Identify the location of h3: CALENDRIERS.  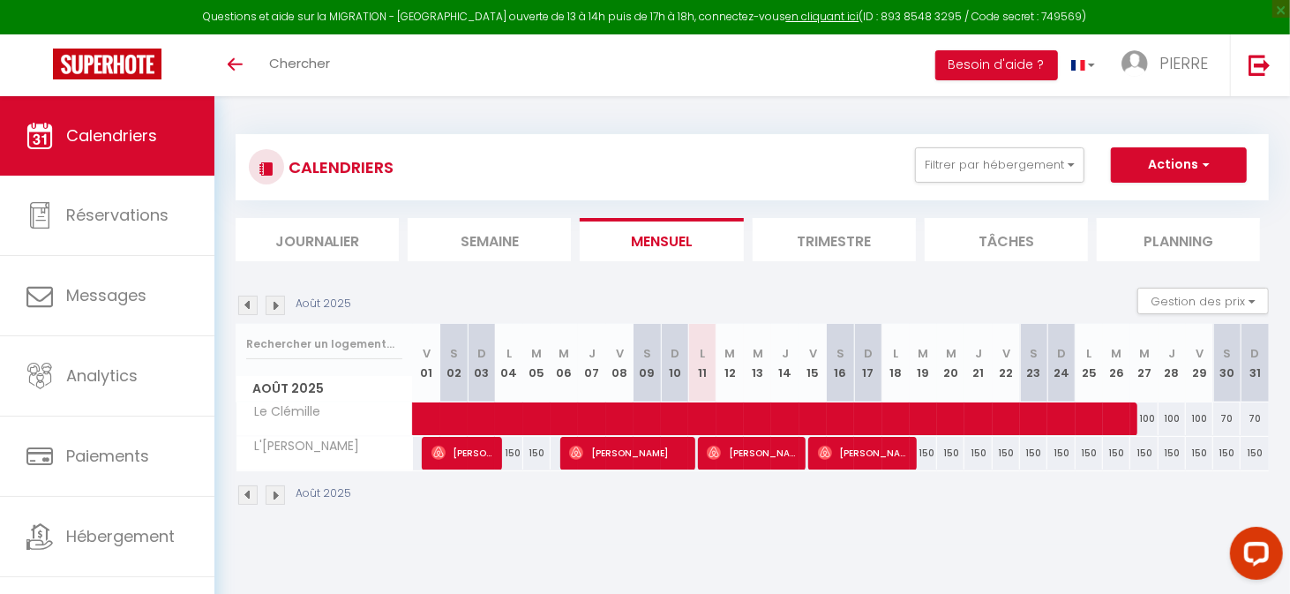
(339, 167).